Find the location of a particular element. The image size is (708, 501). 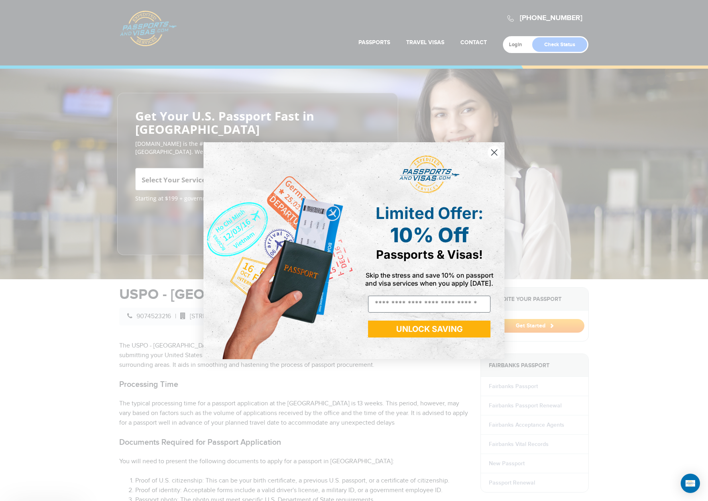

button: Close dialog is located at coordinates (494, 152).